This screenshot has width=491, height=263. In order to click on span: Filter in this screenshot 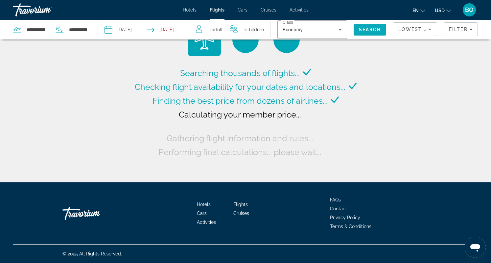, I will do `click(458, 29)`.